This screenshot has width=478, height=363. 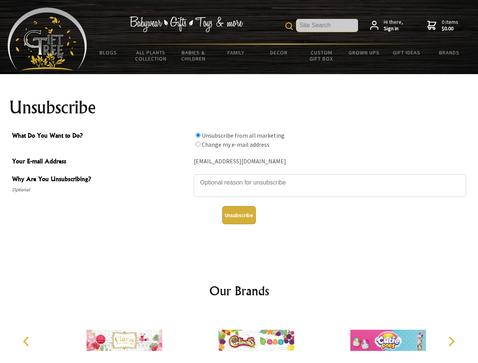 I want to click on h1: Unsubscribe, so click(x=239, y=107).